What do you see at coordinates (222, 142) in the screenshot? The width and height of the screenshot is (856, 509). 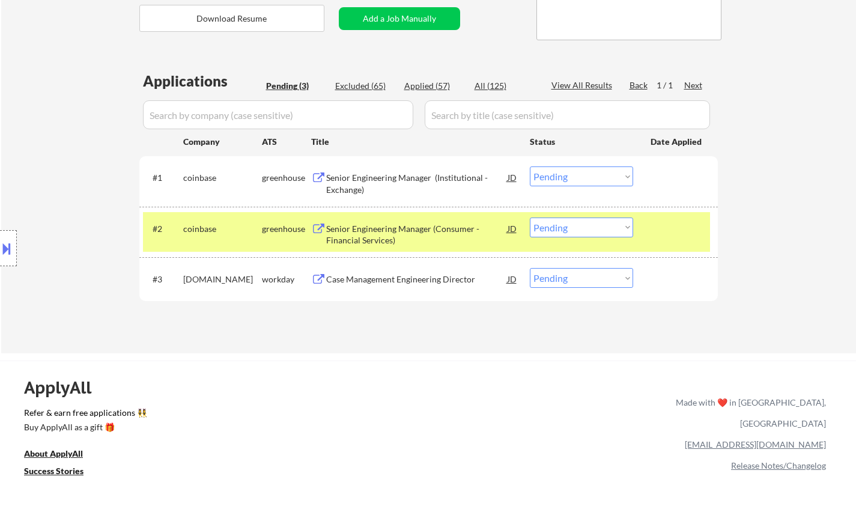 I see `div: Company` at bounding box center [222, 142].